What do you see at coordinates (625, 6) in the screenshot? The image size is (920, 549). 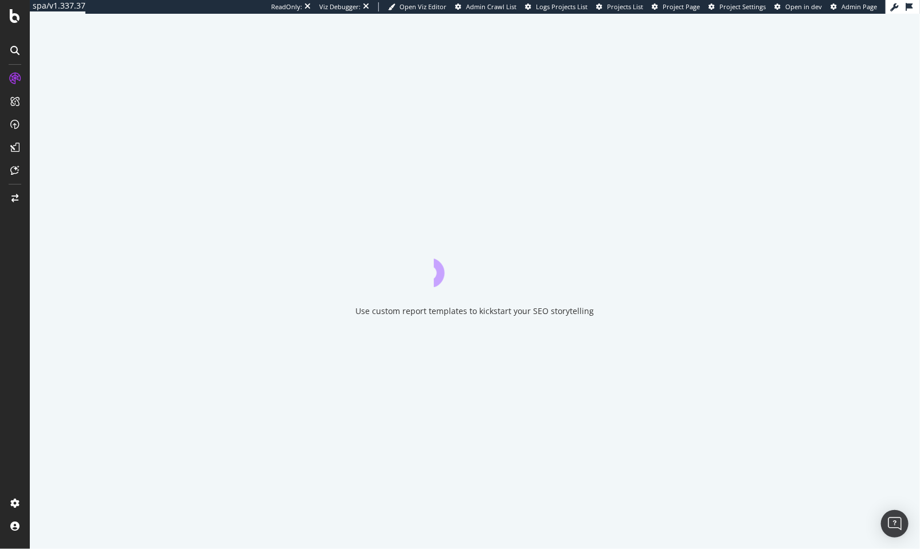 I see `span: Projects List` at bounding box center [625, 6].